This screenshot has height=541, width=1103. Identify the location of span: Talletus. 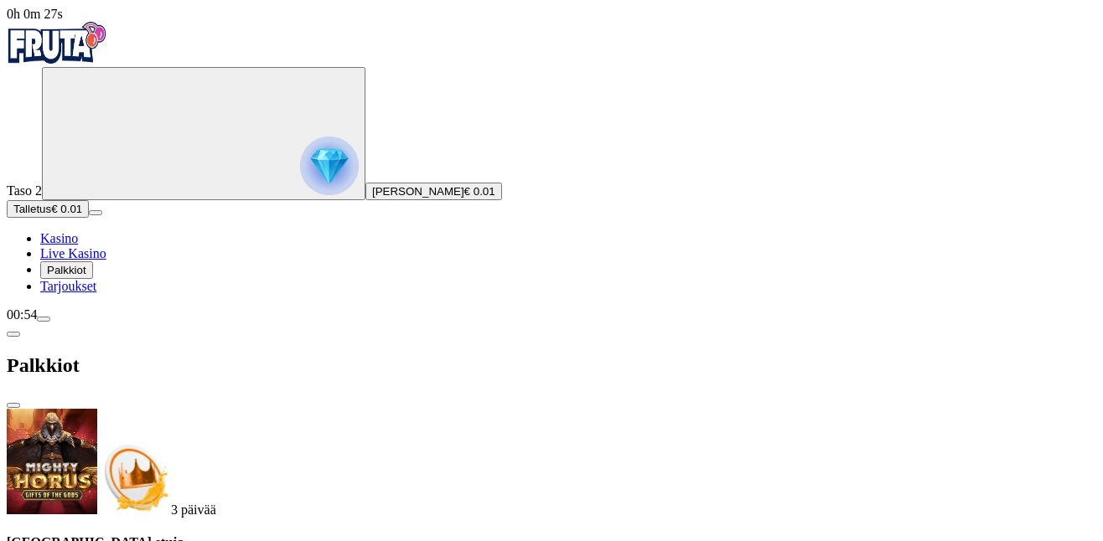
(32, 209).